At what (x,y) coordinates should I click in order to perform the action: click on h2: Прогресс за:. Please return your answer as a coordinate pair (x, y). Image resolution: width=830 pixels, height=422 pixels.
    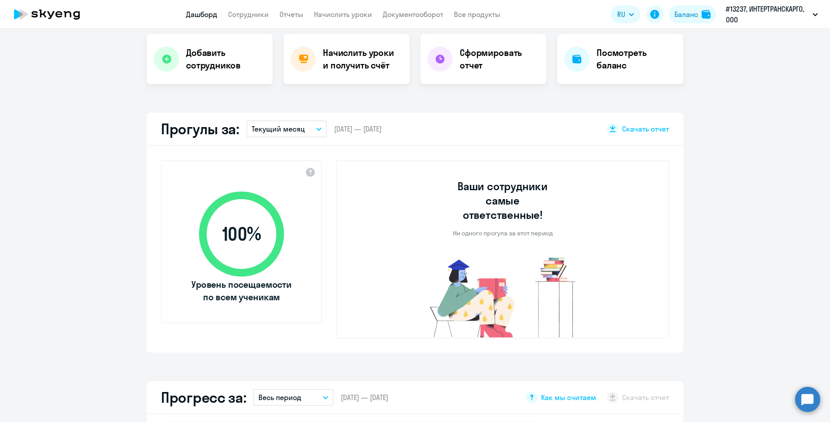
    Looking at the image, I should click on (203, 397).